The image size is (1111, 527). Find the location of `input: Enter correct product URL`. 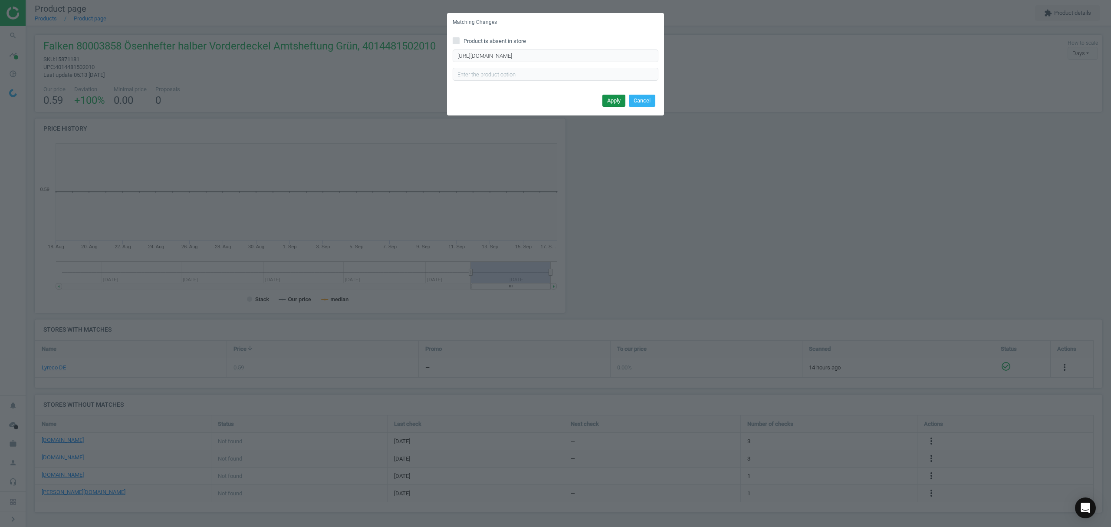

input: Enter correct product URL is located at coordinates (556, 56).